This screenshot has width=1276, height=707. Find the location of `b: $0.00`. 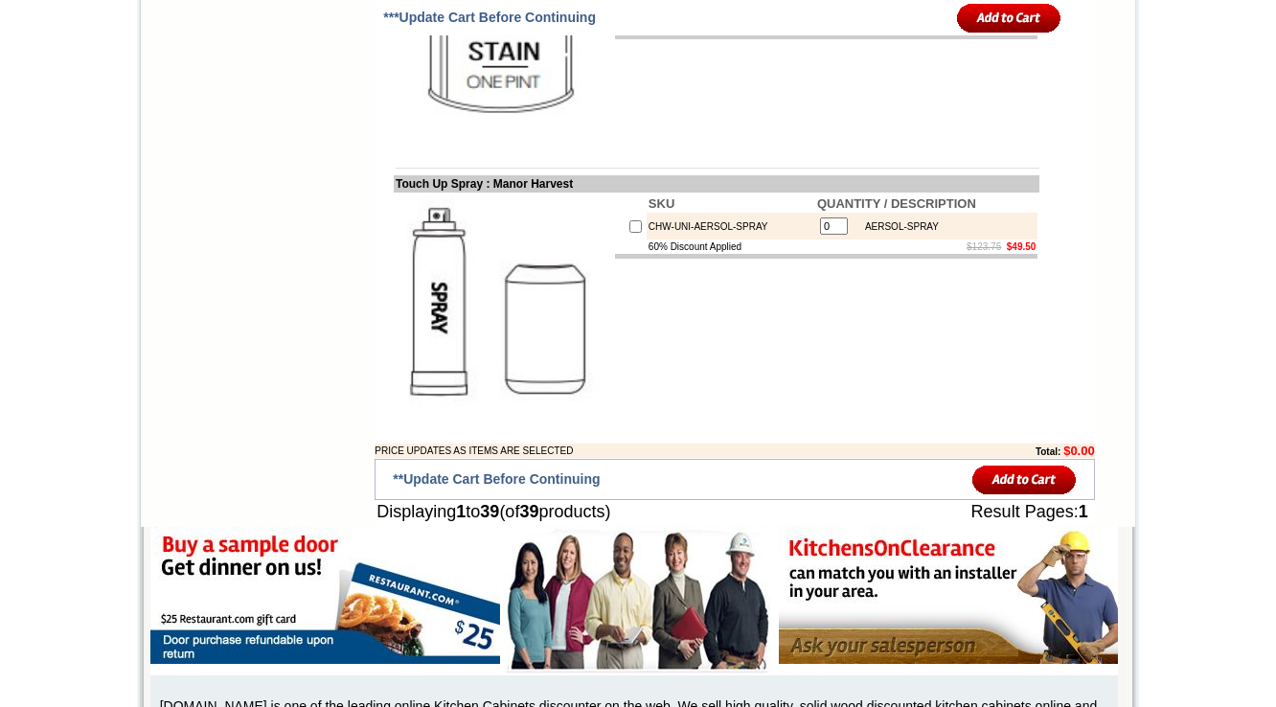

b: $0.00 is located at coordinates (1079, 450).